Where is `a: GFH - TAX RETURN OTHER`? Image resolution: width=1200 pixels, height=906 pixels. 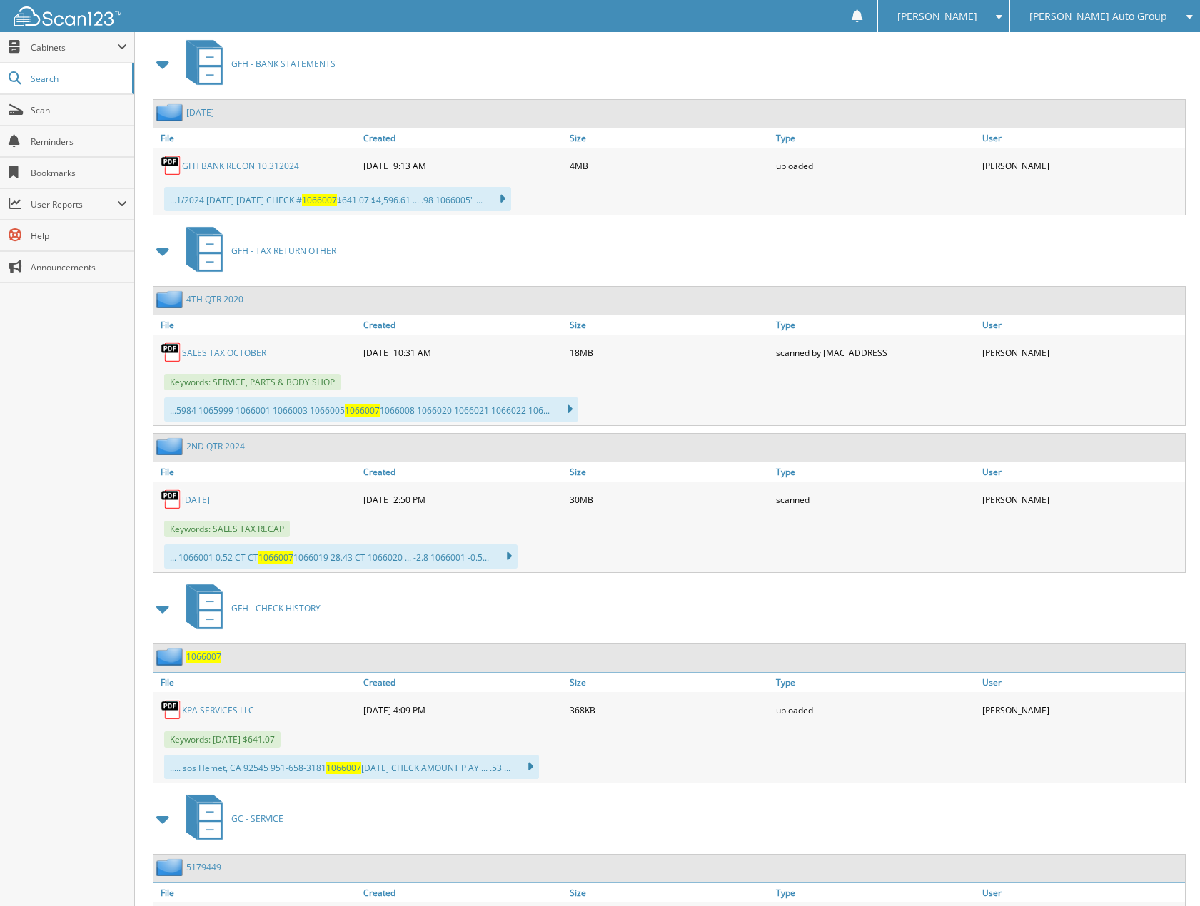 a: GFH - TAX RETURN OTHER is located at coordinates (257, 251).